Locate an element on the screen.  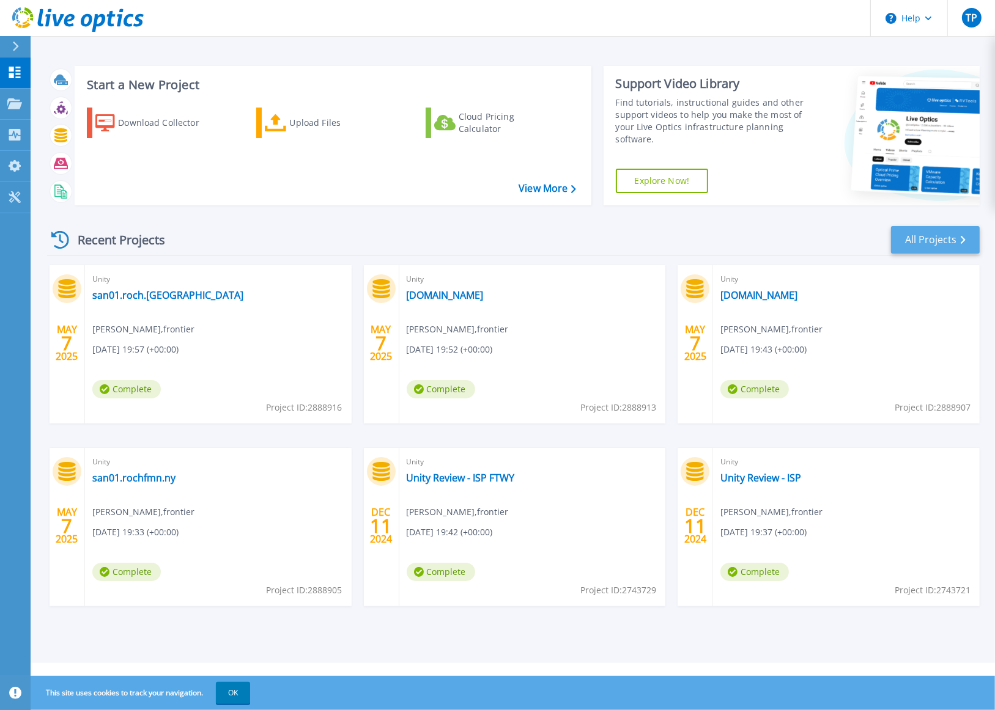
div: Support Video Library is located at coordinates (710, 84).